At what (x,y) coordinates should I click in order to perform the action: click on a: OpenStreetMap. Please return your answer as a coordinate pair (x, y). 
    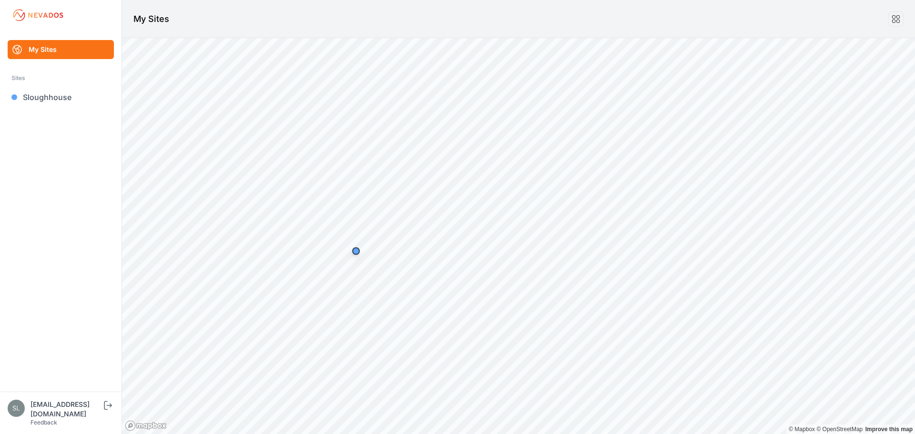
    Looking at the image, I should click on (839, 429).